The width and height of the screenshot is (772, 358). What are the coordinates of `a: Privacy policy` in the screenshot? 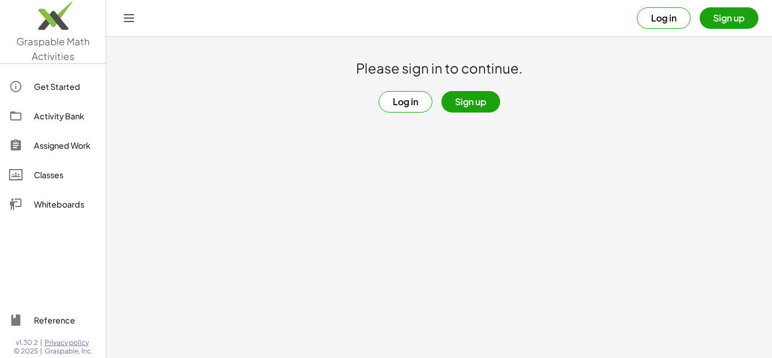 It's located at (68, 342).